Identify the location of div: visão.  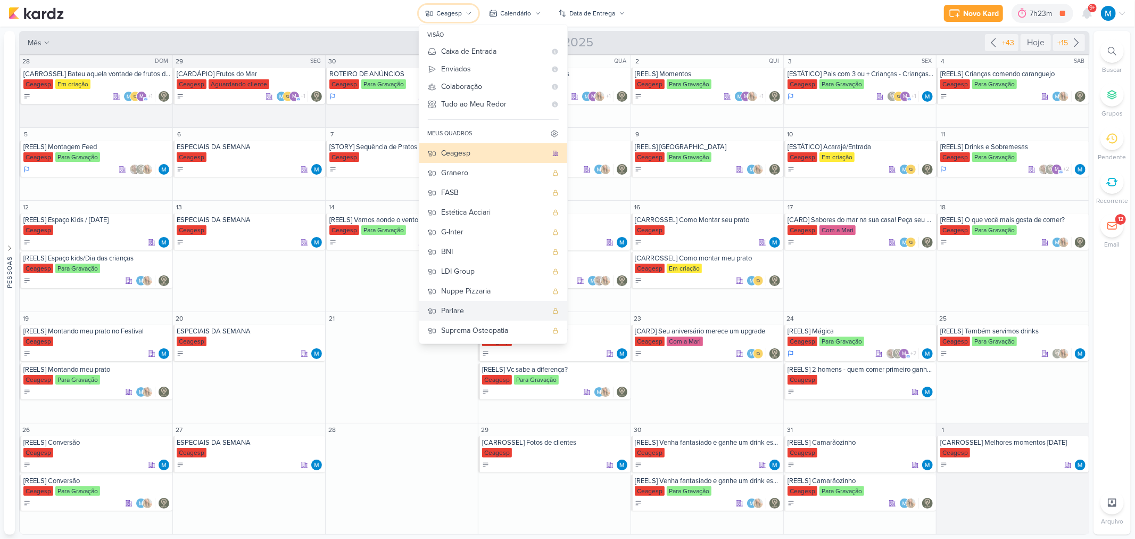
(493, 35).